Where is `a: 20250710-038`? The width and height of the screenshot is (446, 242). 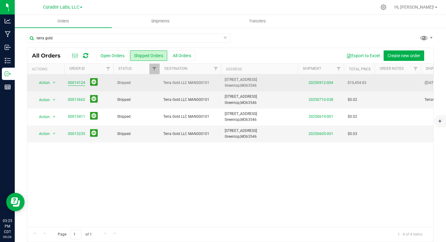
a: 20250710-038 is located at coordinates (321, 100).